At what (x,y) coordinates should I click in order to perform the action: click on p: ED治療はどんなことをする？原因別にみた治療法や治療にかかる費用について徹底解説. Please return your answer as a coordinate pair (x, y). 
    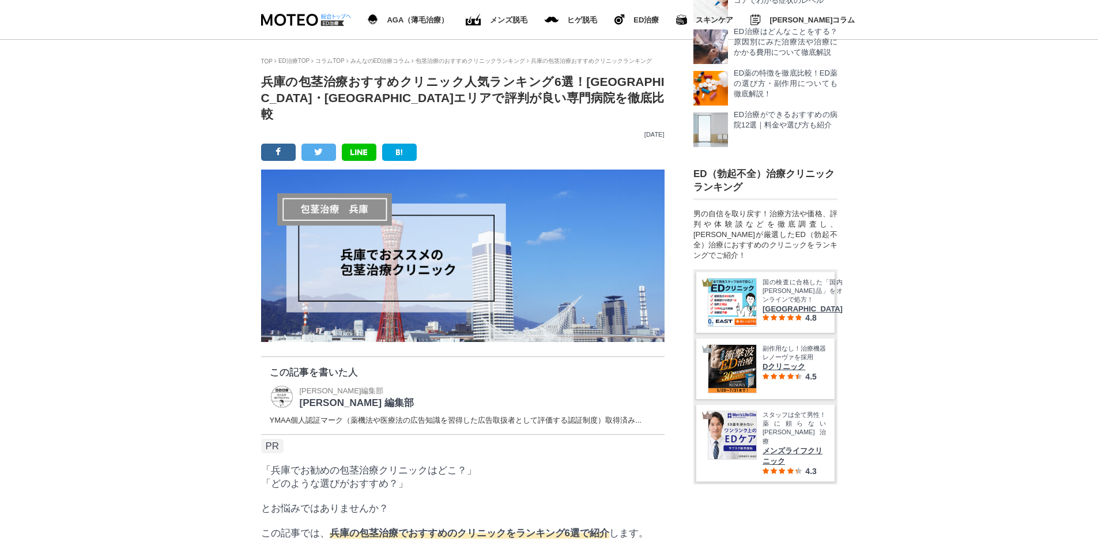
    Looking at the image, I should click on (786, 42).